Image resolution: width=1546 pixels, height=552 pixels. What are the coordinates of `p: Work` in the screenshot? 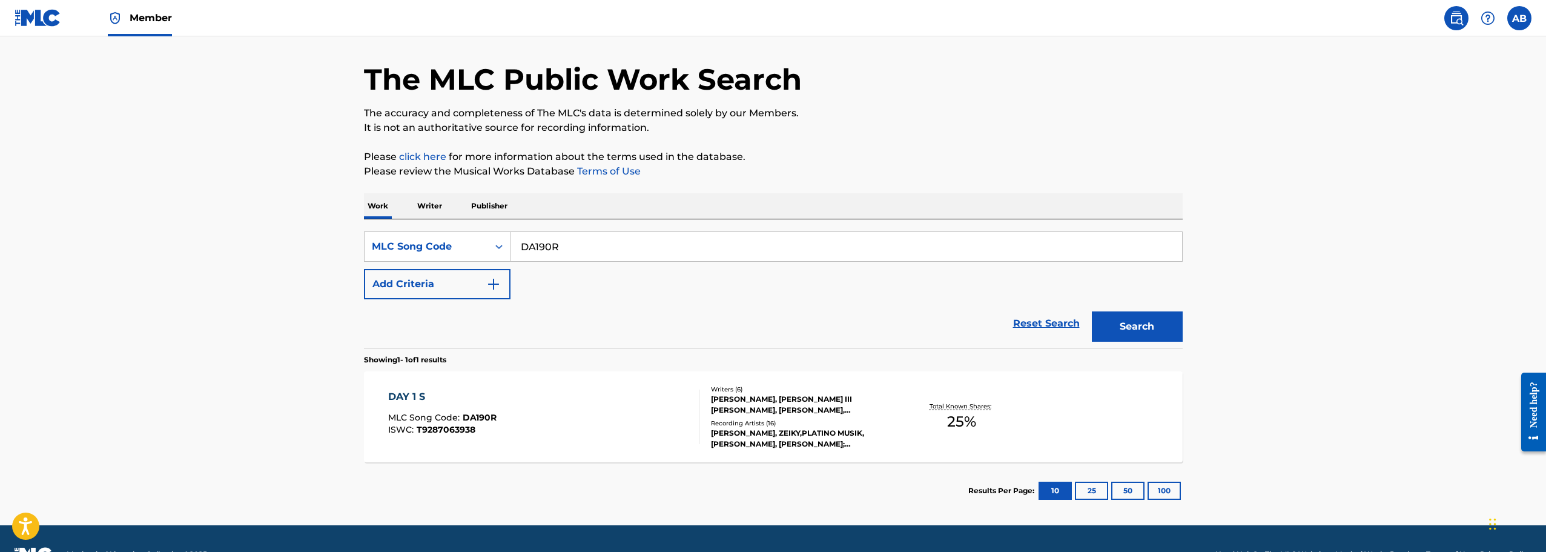 It's located at (378, 206).